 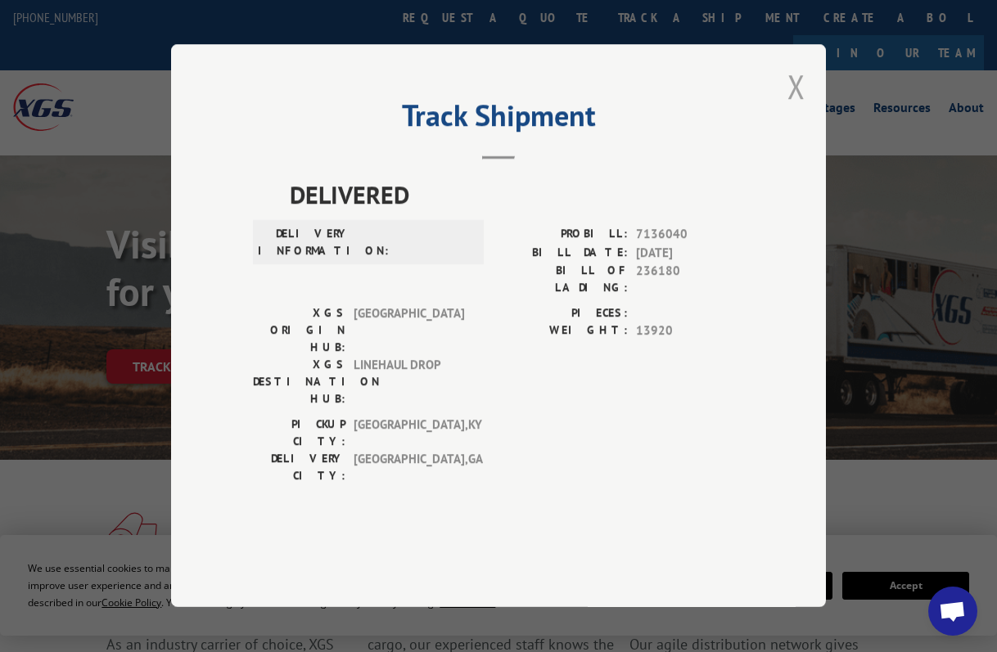 I want to click on label: PICKUP CITY:, so click(x=299, y=434).